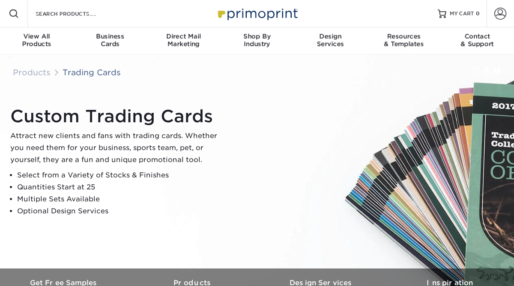 This screenshot has width=514, height=286. What do you see at coordinates (117, 148) in the screenshot?
I see `p: Attract new clients and fans with trading cards. Whether you need them for your business, sports ...` at bounding box center [117, 148].